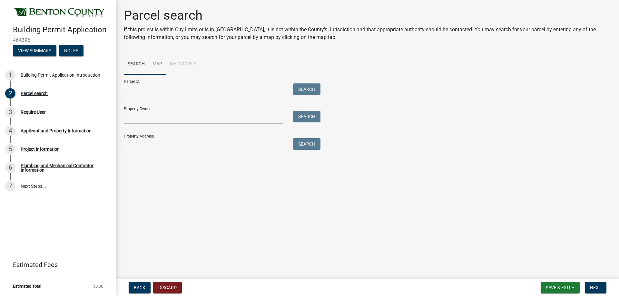 This screenshot has width=619, height=296. I want to click on img: Benton County, Minnesota, so click(59, 13).